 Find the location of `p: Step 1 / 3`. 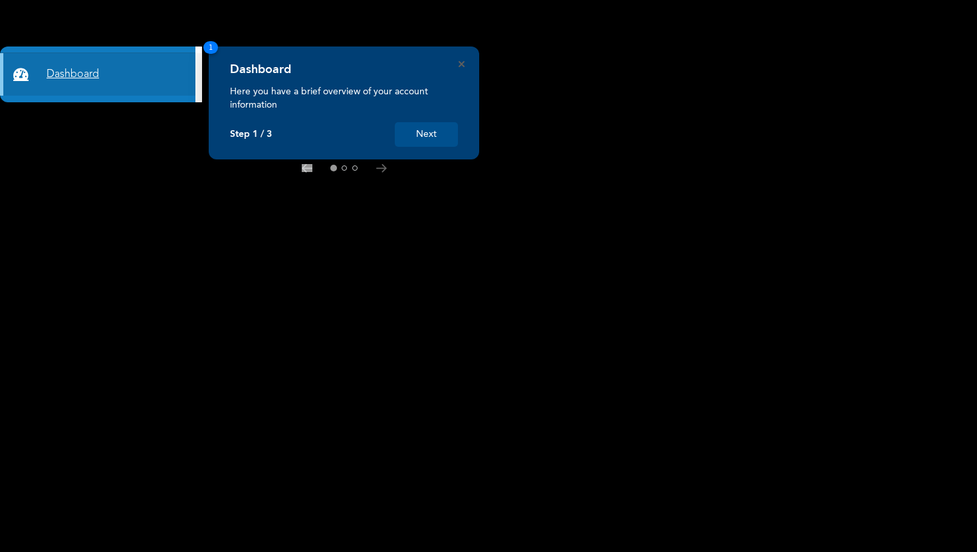

p: Step 1 / 3 is located at coordinates (251, 134).